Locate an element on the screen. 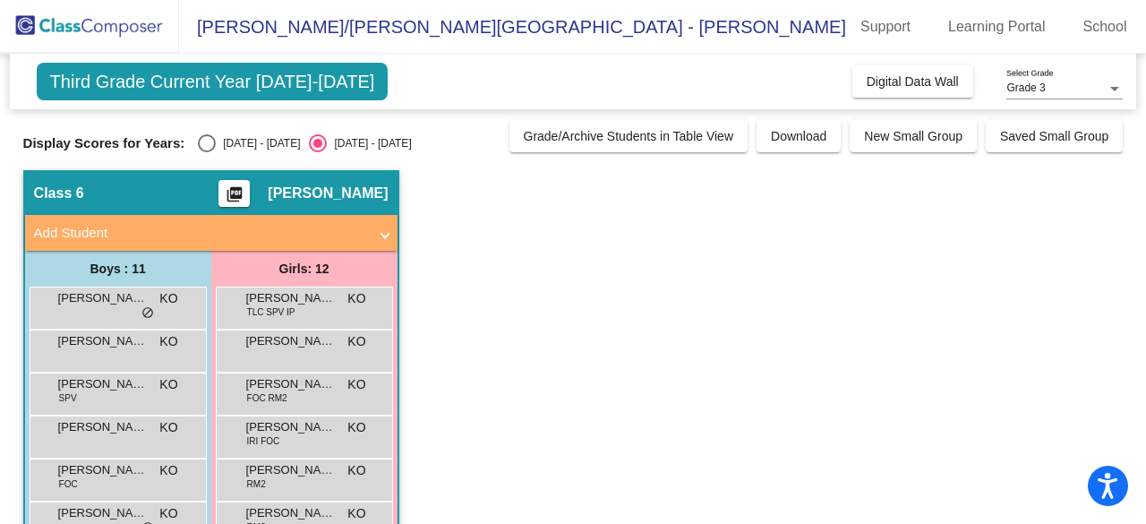  span: FOC RM2 is located at coordinates (267, 397).